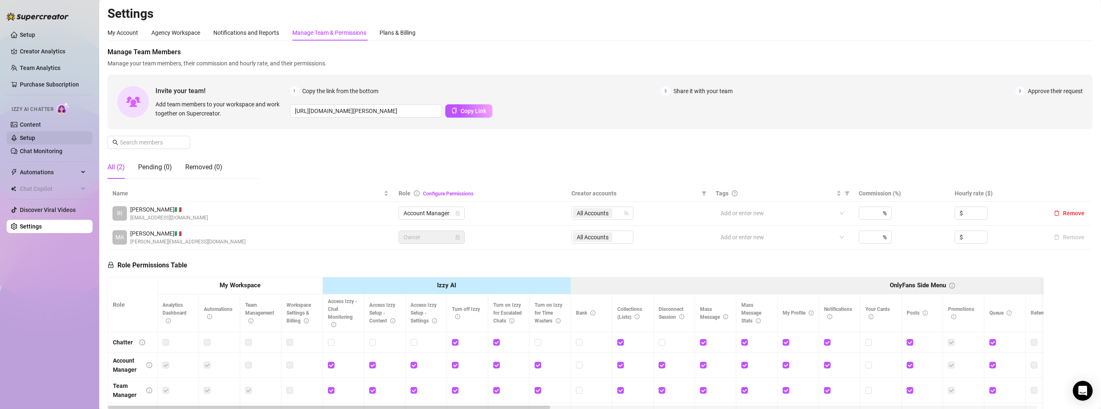  What do you see at coordinates (666, 91) in the screenshot?
I see `span: 2` at bounding box center [666, 91].